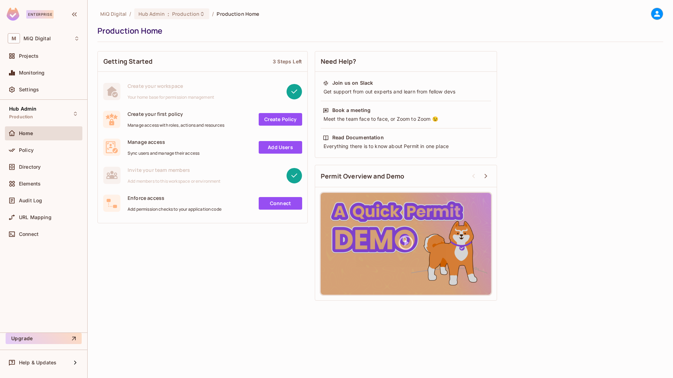 The image size is (673, 378). What do you see at coordinates (406, 119) in the screenshot?
I see `div: Meet the team face to face, or Zoom to Zoom 😉` at bounding box center [406, 119].